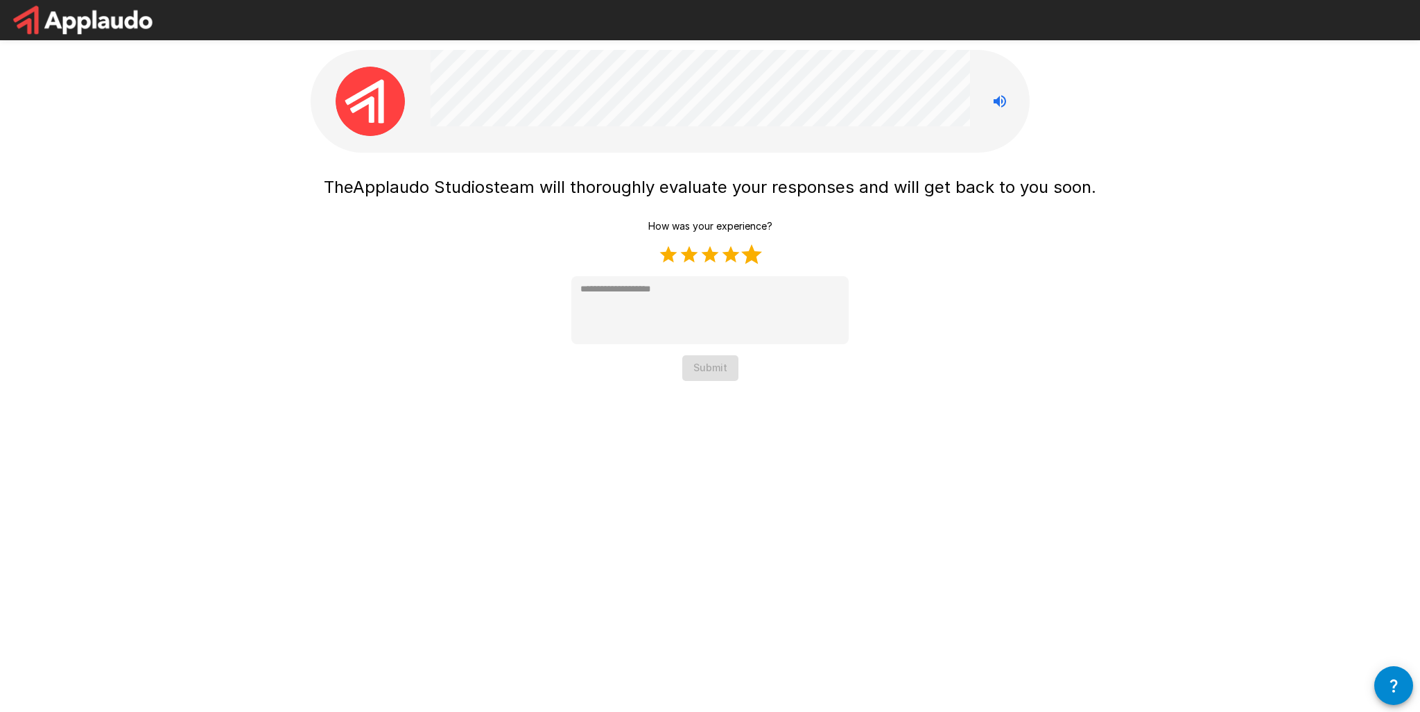 This screenshot has height=712, width=1420. I want to click on span: team will thoroughly evaluate your responses and will get back to you soon., so click(795, 187).